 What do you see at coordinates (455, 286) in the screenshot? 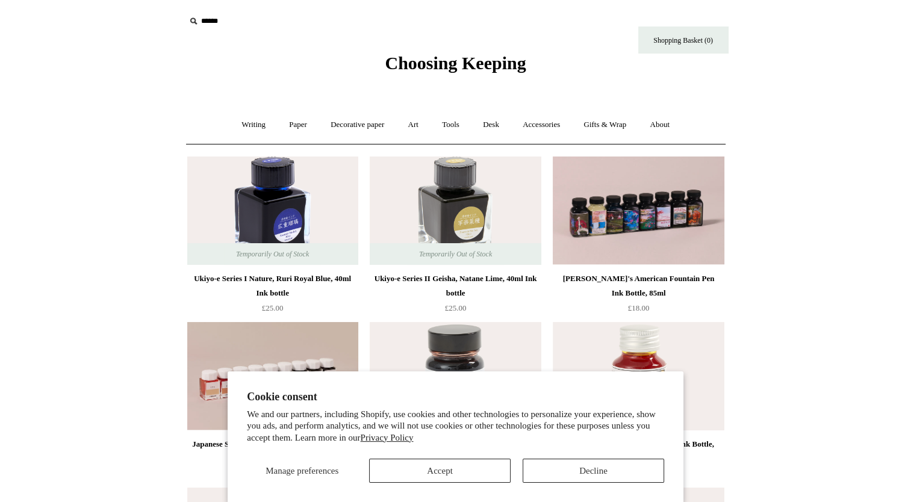
I see `div: Ukiyo-e Series II Geisha, Natane Lime, 40ml Ink bottle` at bounding box center [455, 286].